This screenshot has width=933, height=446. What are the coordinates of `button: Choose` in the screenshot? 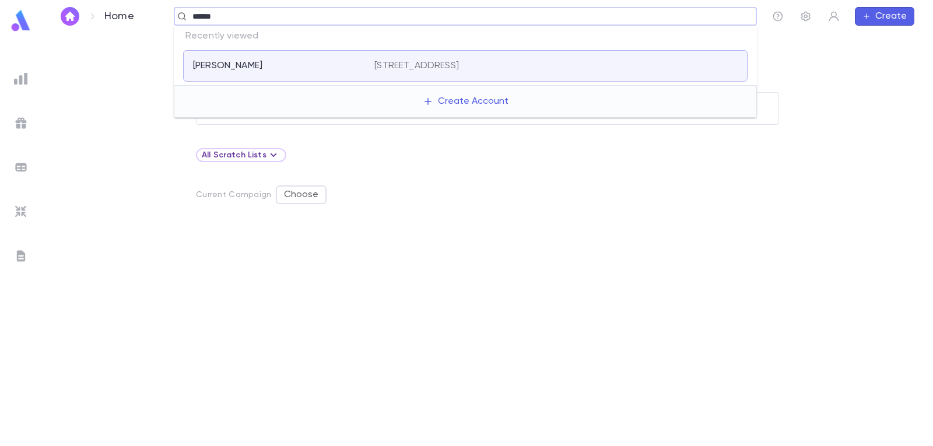 It's located at (301, 195).